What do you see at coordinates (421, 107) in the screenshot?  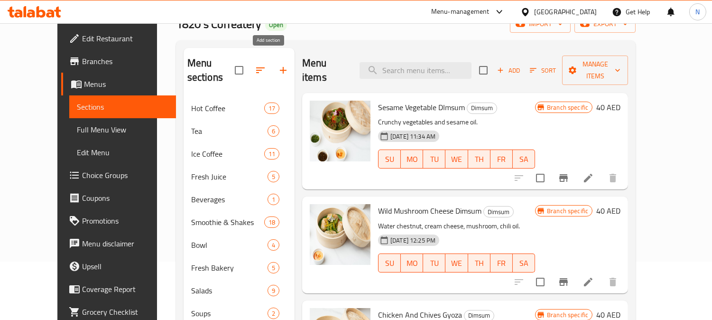 I see `span: Sesame Vegetable DImsum` at bounding box center [421, 107].